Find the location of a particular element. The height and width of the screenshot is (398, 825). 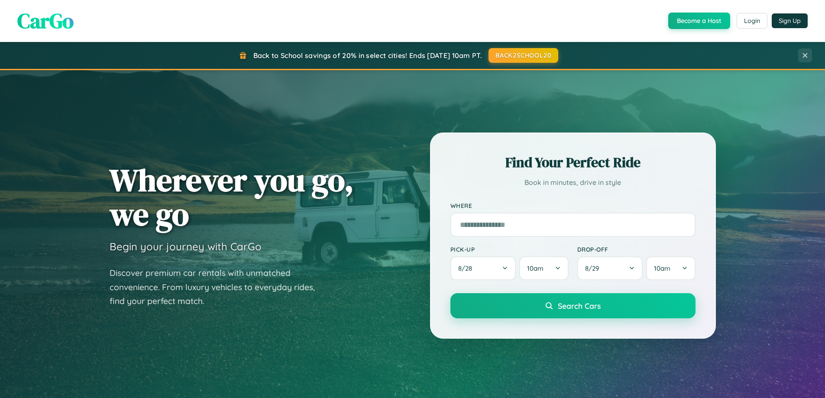

h3: Begin your journey with CarGo is located at coordinates (185, 246).